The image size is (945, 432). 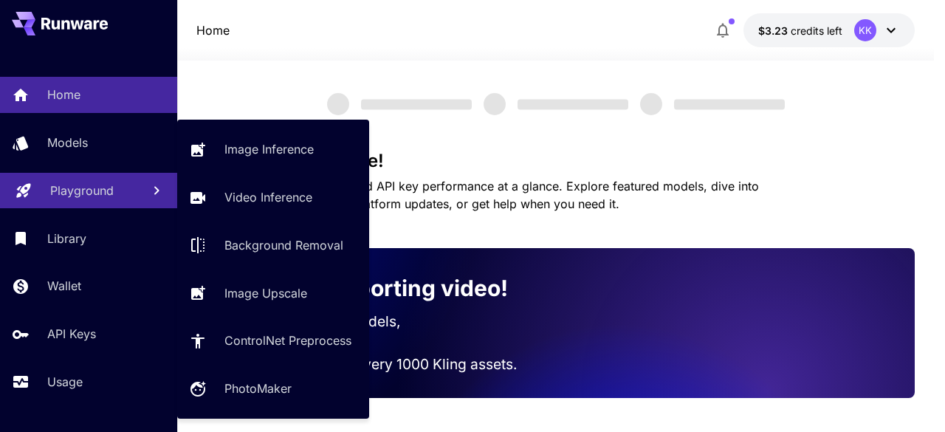 I want to click on span: $3.23, so click(x=775, y=30).